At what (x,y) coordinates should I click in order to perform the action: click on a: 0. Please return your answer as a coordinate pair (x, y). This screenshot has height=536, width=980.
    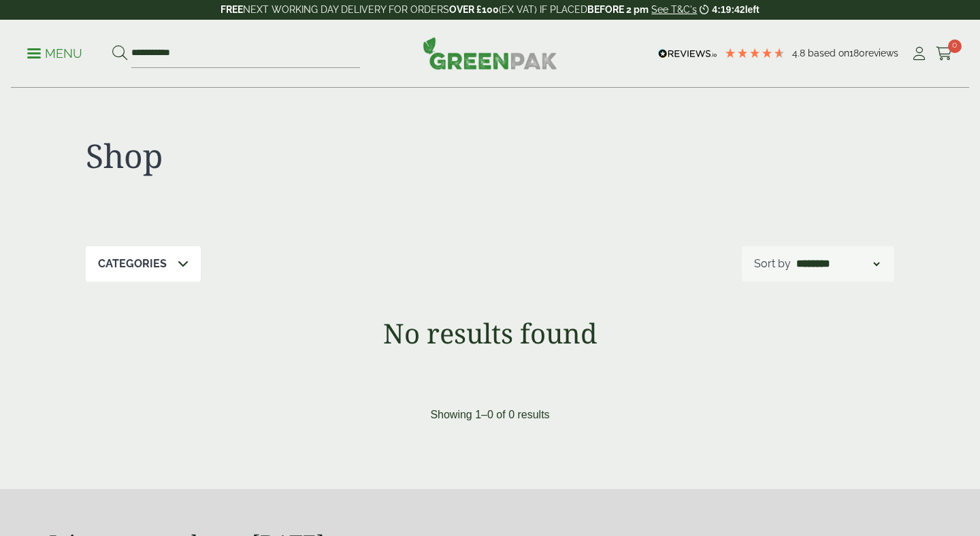
    Looking at the image, I should click on (944, 54).